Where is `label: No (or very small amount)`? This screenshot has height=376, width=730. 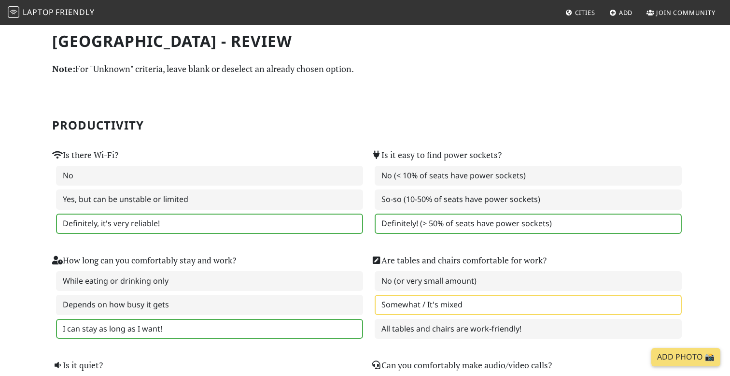
label: No (or very small amount) is located at coordinates (528, 281).